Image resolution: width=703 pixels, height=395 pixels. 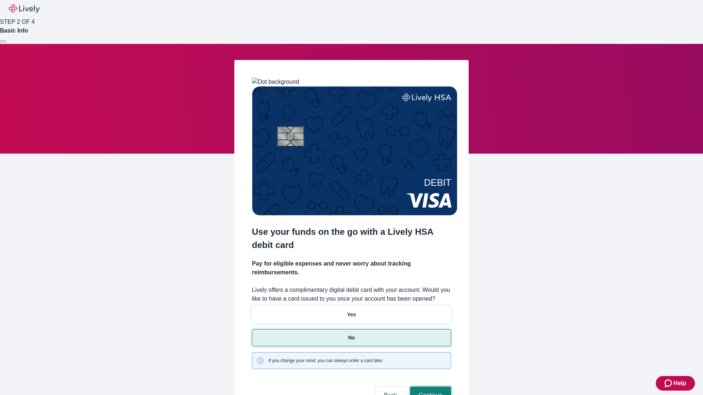 I want to click on img: Lively, so click(x=24, y=9).